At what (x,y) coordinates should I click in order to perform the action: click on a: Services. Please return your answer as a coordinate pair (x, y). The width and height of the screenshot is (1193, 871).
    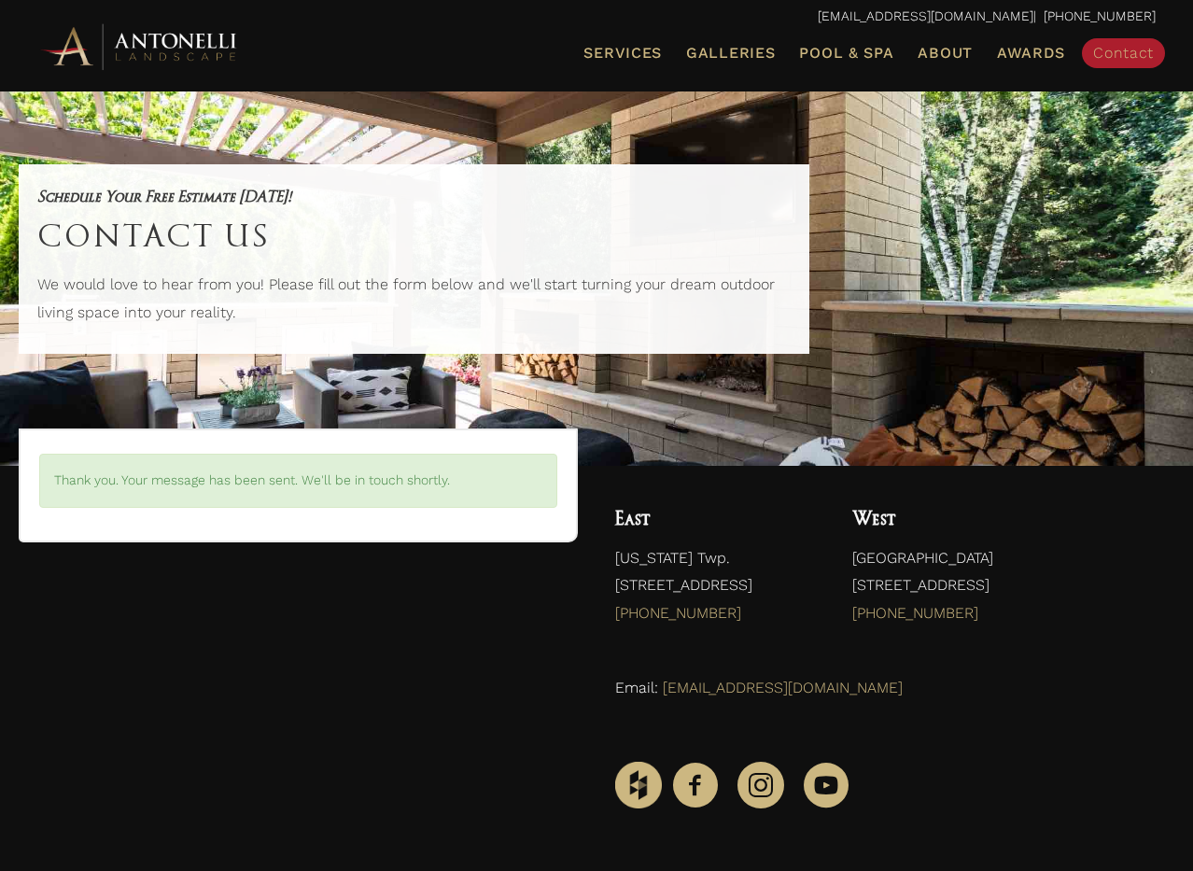
    Looking at the image, I should click on (622, 53).